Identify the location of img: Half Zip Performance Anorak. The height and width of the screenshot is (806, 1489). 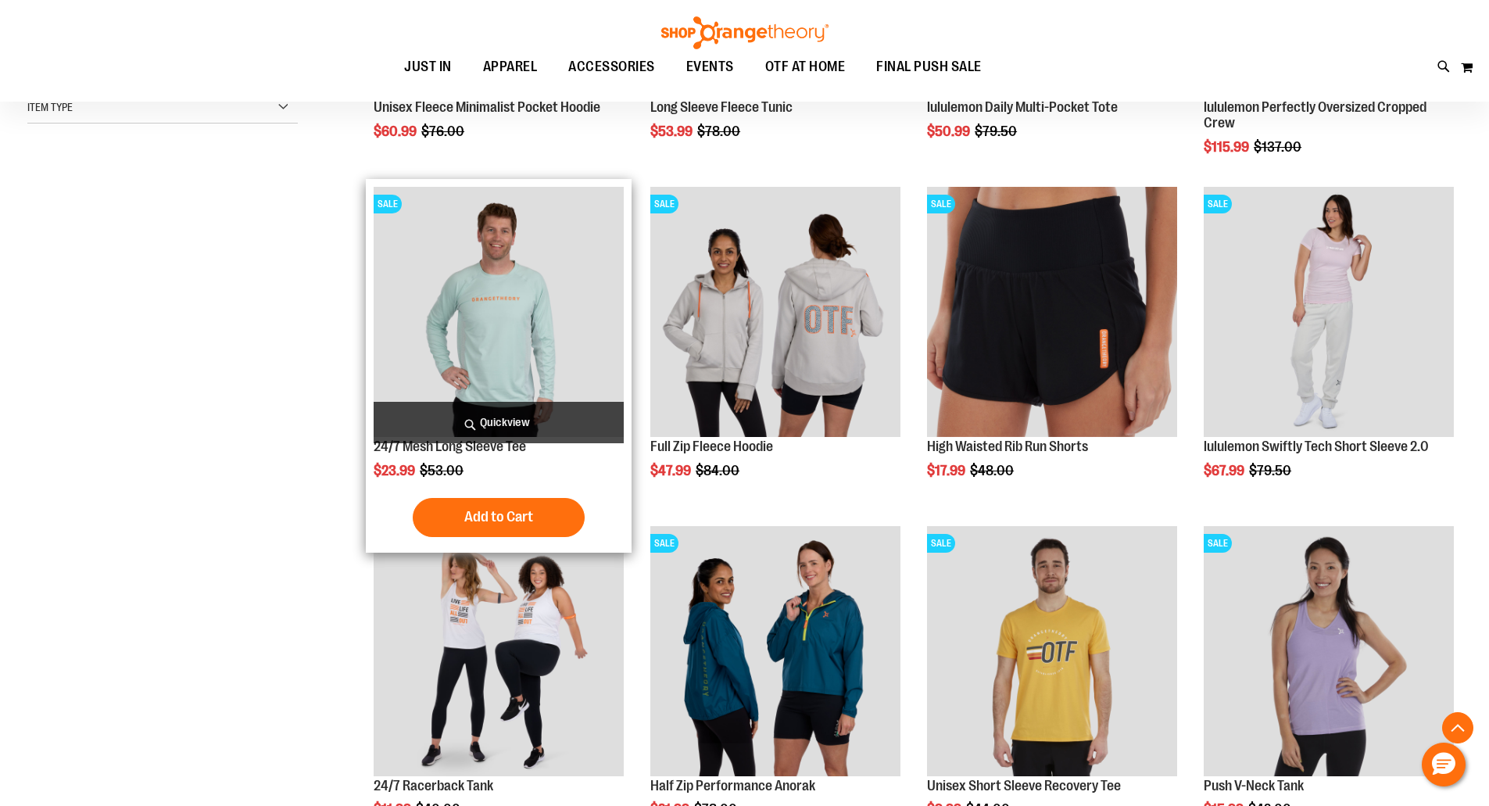
(775, 651).